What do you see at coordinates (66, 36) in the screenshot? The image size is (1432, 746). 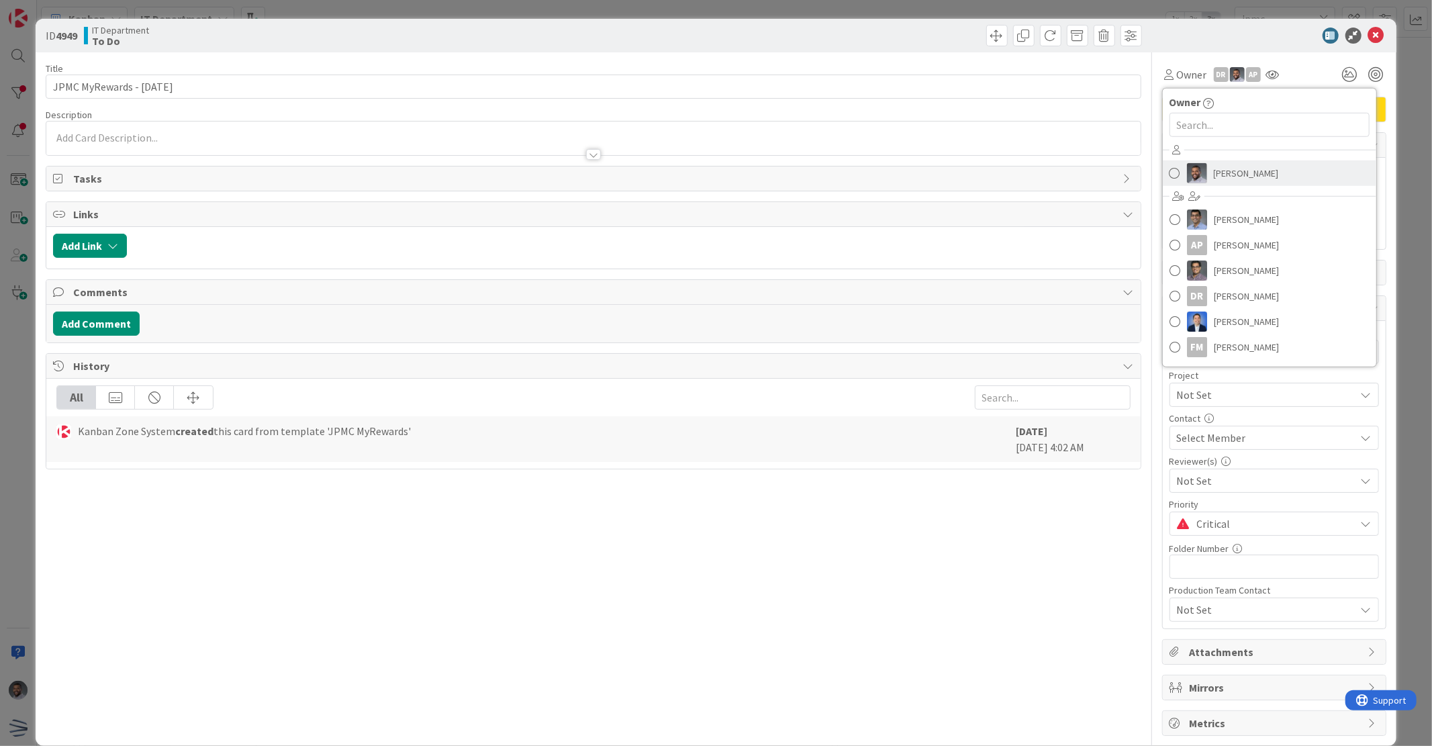 I see `b: 4949` at bounding box center [66, 36].